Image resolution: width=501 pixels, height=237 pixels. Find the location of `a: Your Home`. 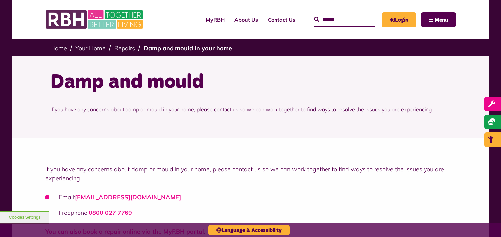

a: Your Home is located at coordinates (90, 48).